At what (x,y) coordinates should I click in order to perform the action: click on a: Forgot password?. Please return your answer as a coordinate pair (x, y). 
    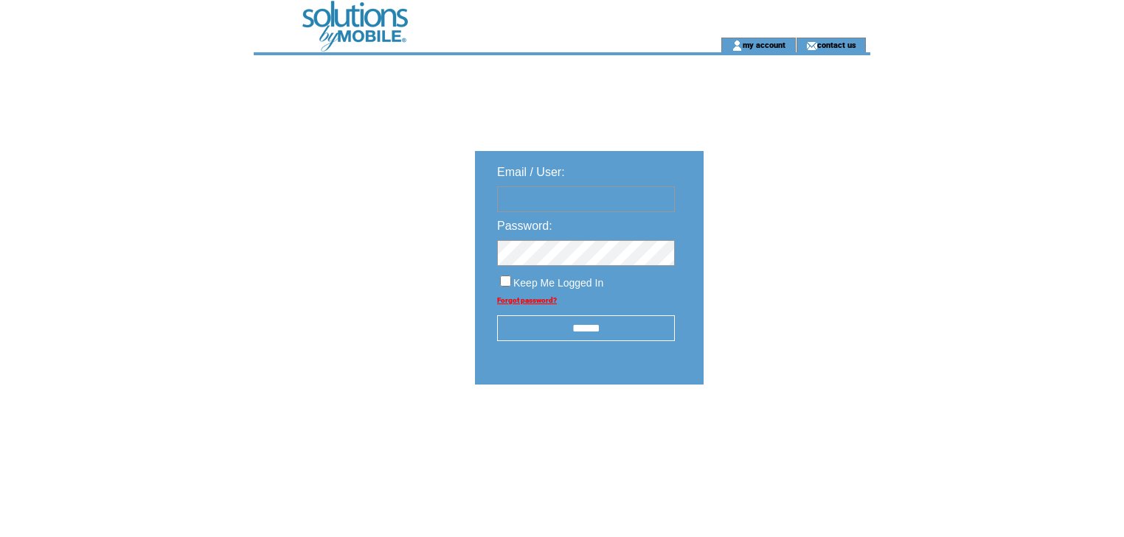
    Looking at the image, I should click on (526, 300).